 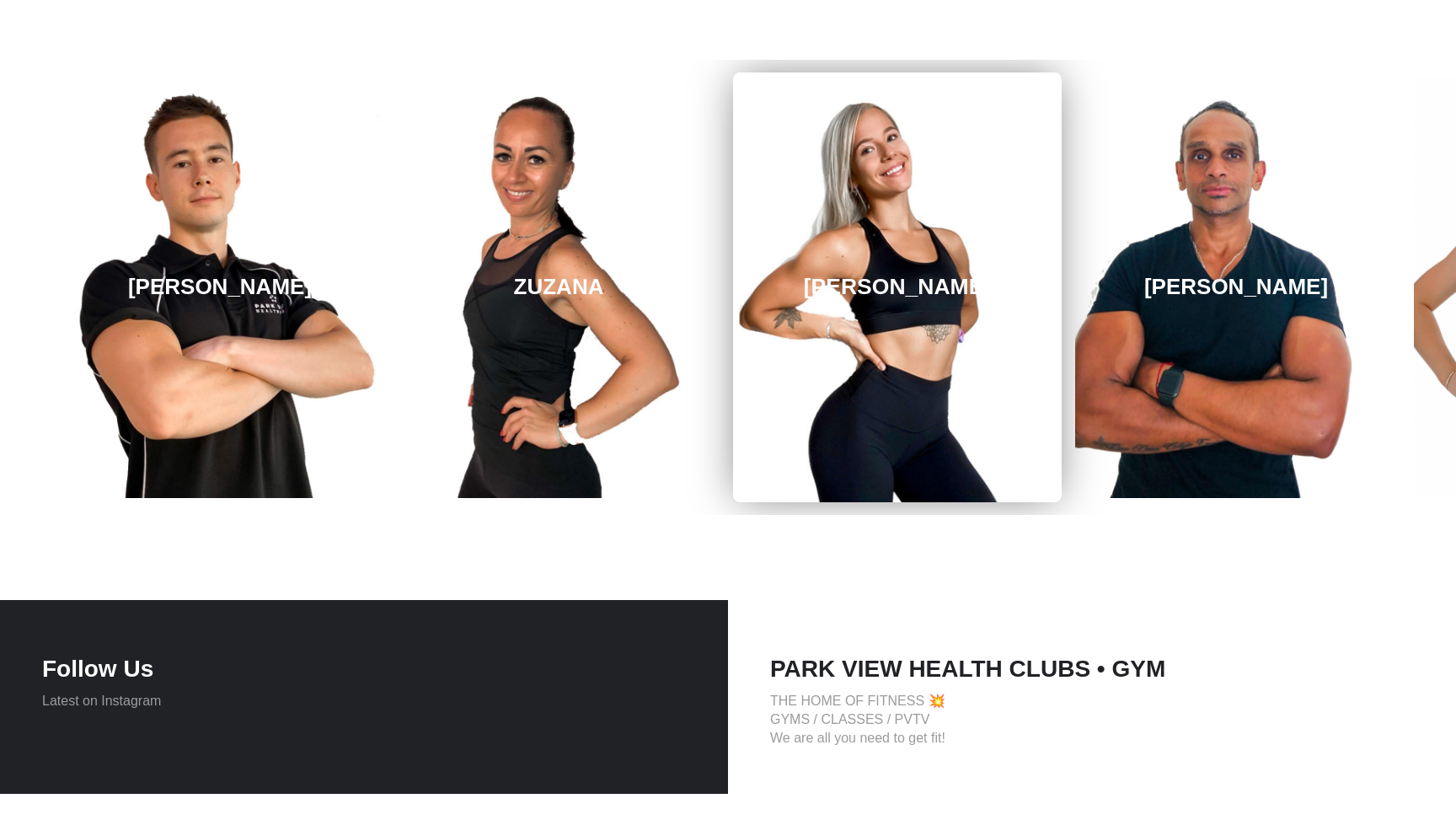 I want to click on a: ZUZANA, so click(x=559, y=288).